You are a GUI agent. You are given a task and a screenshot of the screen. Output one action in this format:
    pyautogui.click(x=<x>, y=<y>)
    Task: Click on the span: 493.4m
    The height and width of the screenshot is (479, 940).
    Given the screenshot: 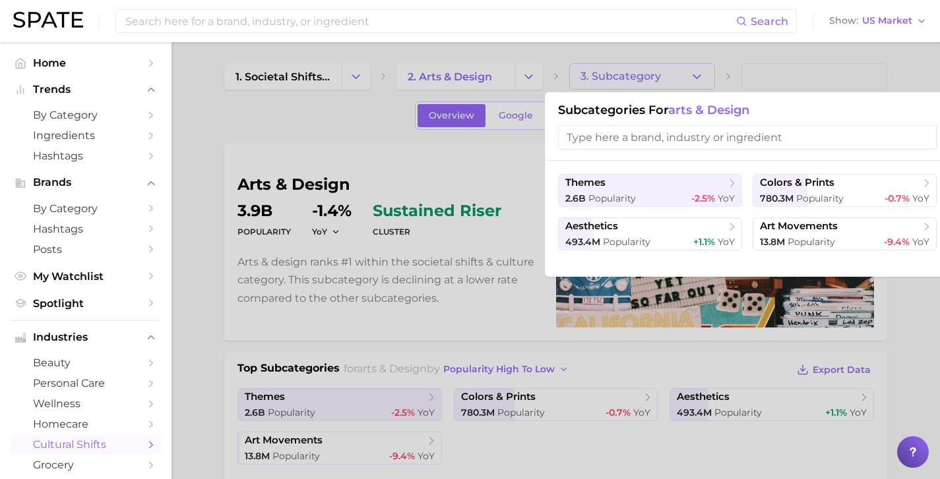 What is the action you would take?
    pyautogui.click(x=582, y=242)
    